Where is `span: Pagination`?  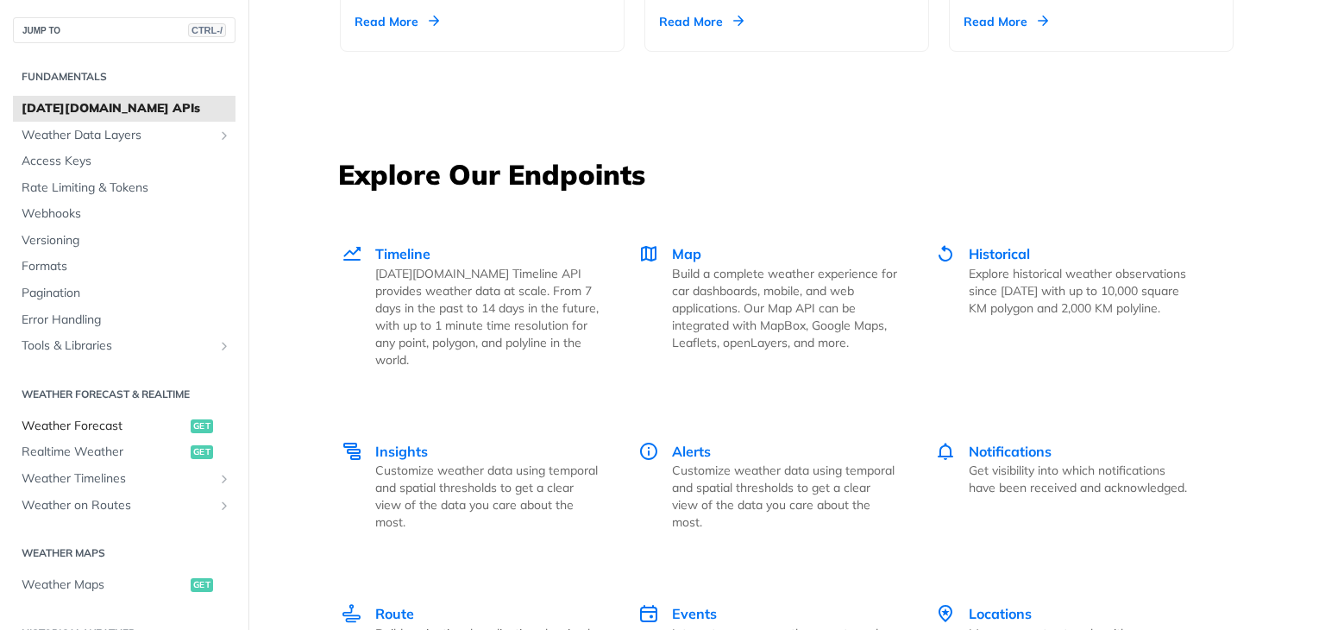
span: Pagination is located at coordinates (126, 293).